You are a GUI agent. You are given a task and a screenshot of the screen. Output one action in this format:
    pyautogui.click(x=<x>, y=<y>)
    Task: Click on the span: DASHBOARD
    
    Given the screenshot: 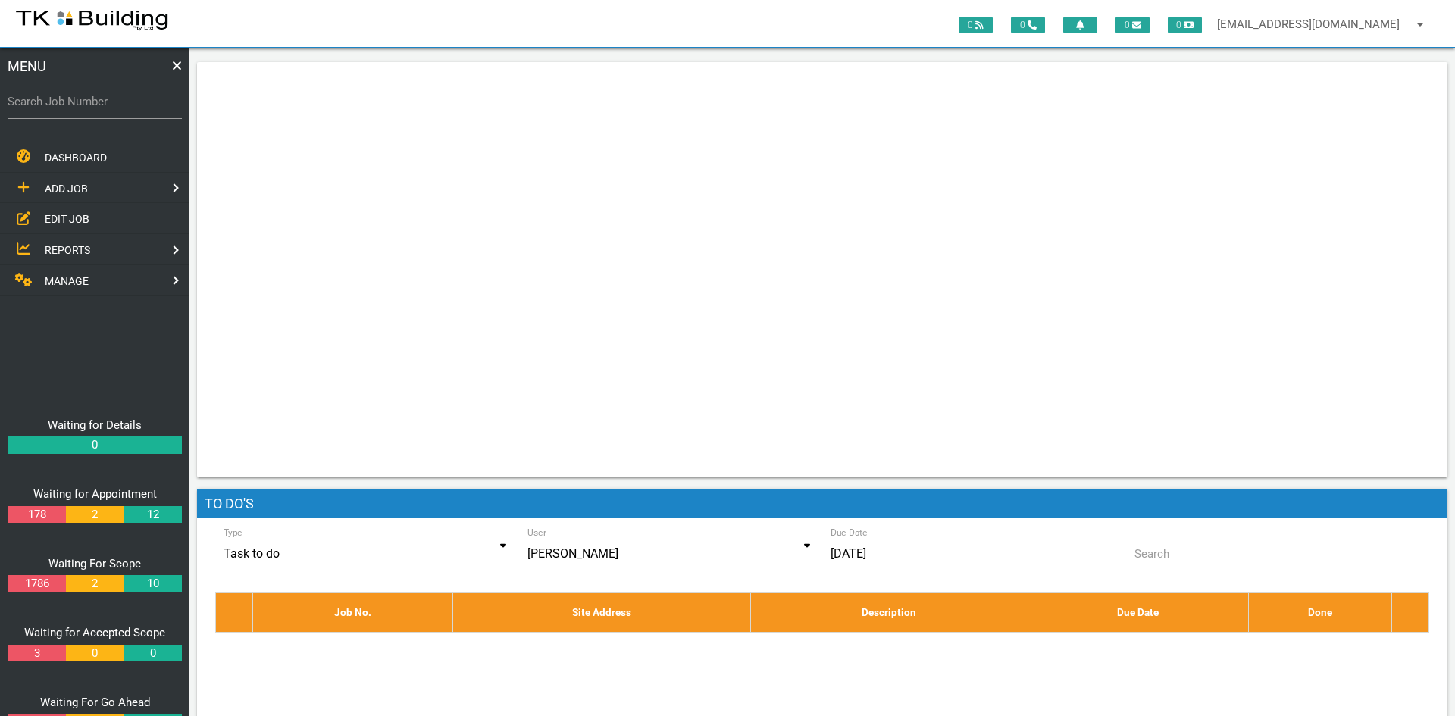 What is the action you would take?
    pyautogui.click(x=76, y=158)
    